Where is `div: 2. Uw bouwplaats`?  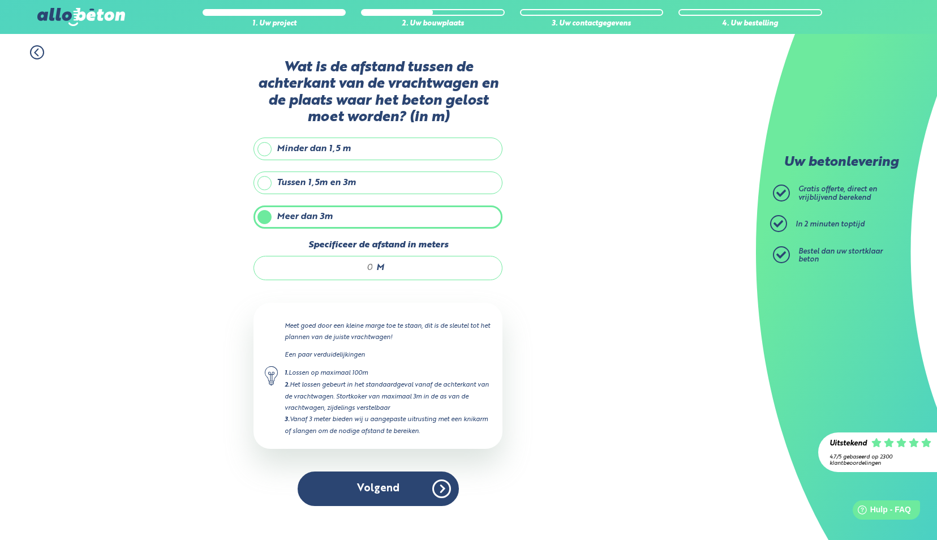
div: 2. Uw bouwplaats is located at coordinates (433, 24).